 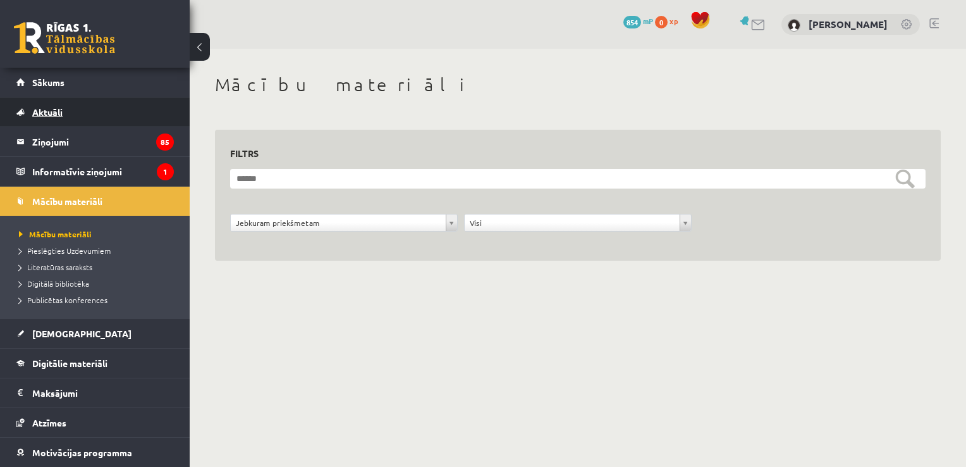 What do you see at coordinates (638, 21) in the screenshot?
I see `a: 854 mP` at bounding box center [638, 21].